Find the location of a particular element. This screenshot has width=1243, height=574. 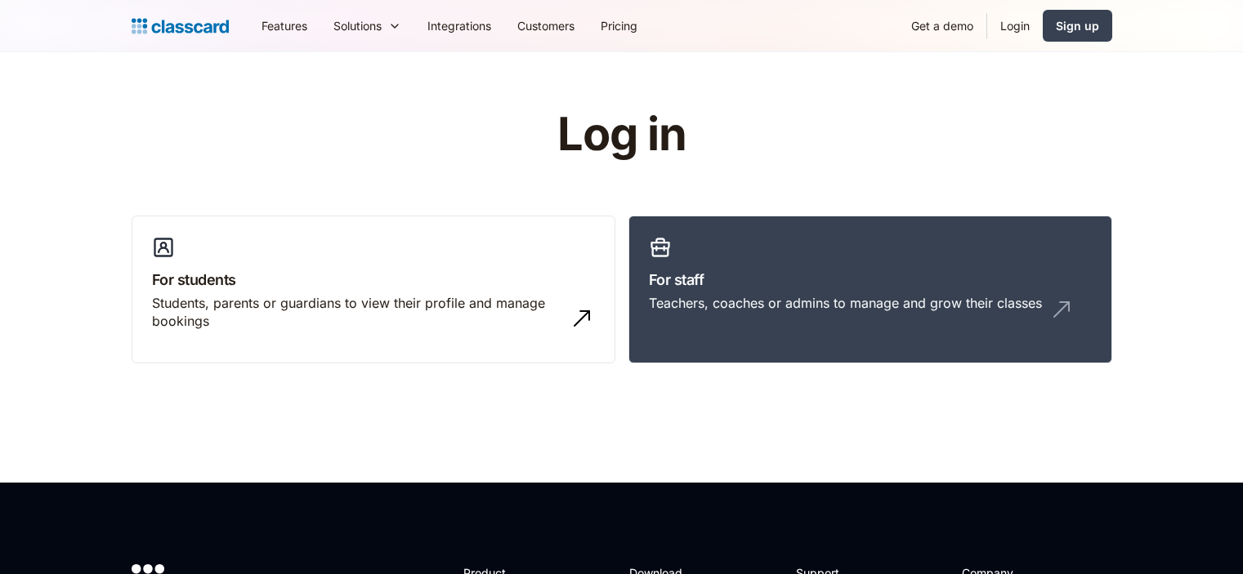

a: For staffTeachers, coaches or admins to manage and grow their classes is located at coordinates (870, 290).